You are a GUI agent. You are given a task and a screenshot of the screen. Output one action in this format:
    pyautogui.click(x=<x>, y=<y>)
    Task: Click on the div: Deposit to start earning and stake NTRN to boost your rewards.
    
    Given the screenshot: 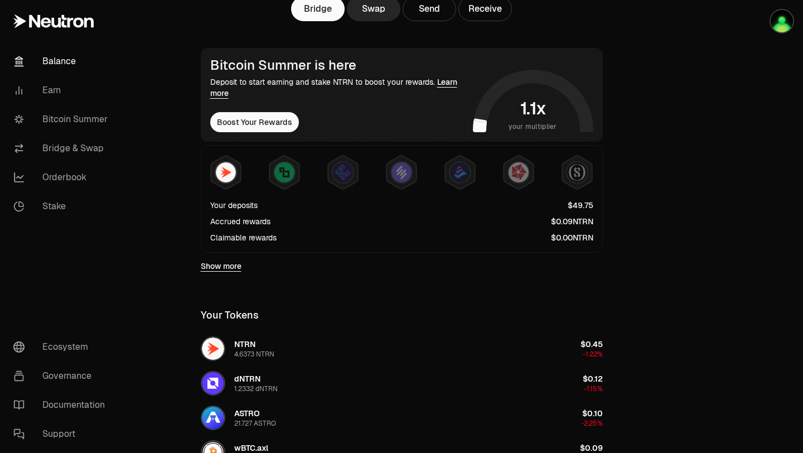 What is the action you would take?
    pyautogui.click(x=339, y=88)
    